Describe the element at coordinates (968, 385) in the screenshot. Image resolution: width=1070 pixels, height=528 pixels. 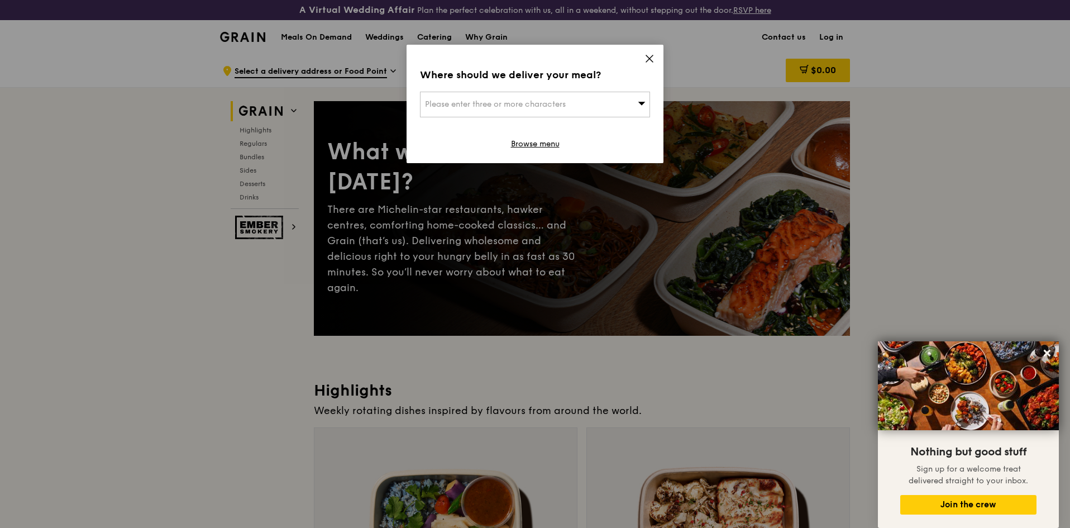
I see `img: DSC07876-Edit02-Large.jpeg` at that location.